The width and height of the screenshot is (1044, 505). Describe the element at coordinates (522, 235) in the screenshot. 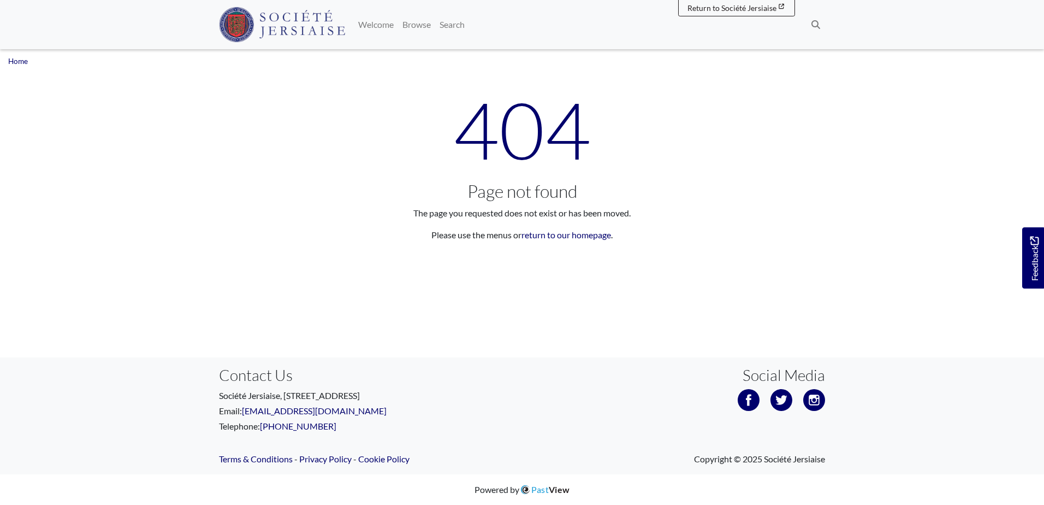

I see `p: Please use the menus or .` at that location.